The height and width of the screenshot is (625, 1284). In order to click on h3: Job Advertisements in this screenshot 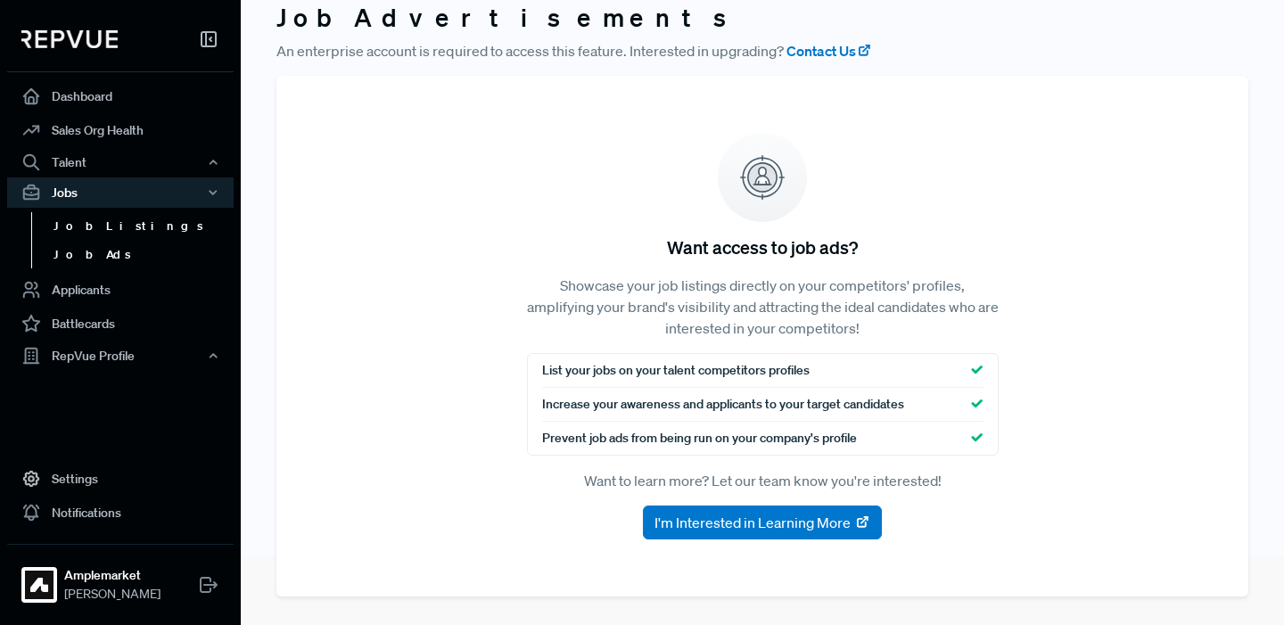, I will do `click(762, 18)`.